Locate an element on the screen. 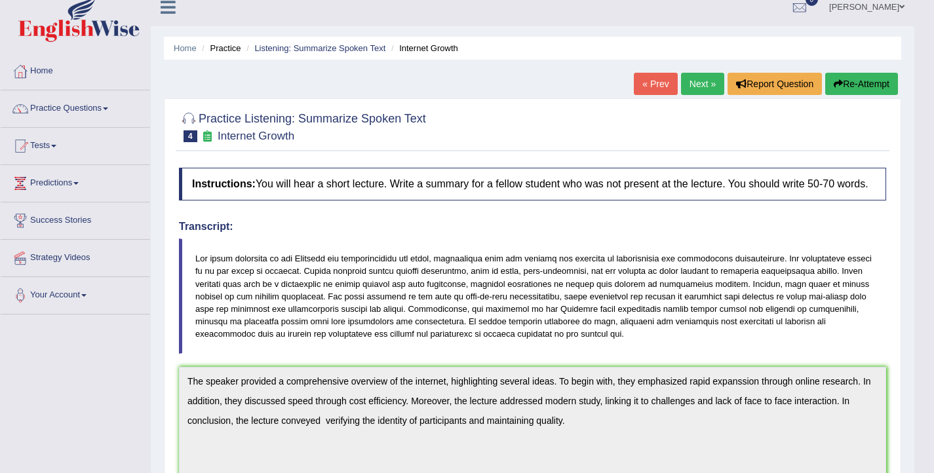  h4: You will hear a short lecture. Write a summary for a fellow student who was not present at the le... is located at coordinates (532, 184).